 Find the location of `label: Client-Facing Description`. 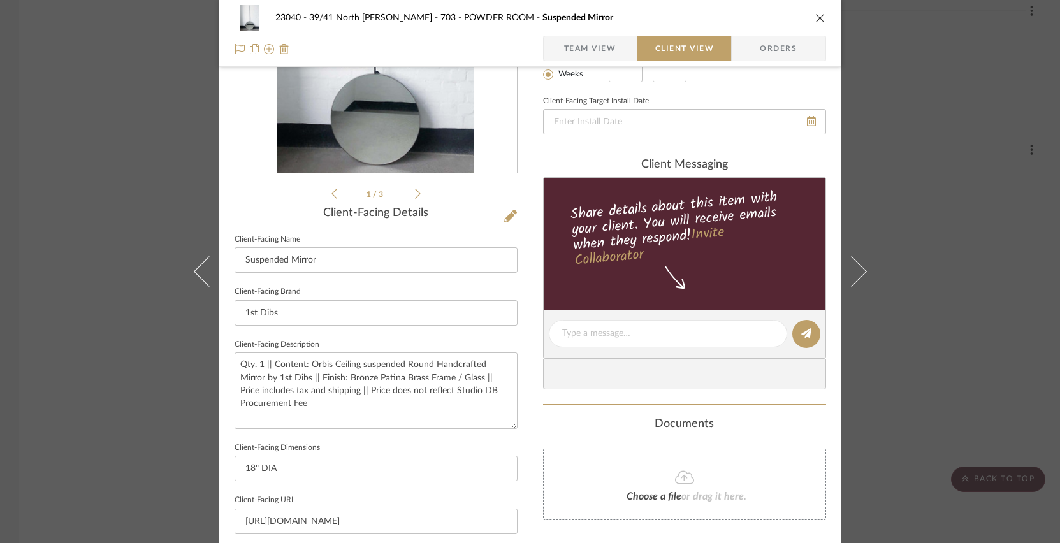

label: Client-Facing Description is located at coordinates (277, 345).